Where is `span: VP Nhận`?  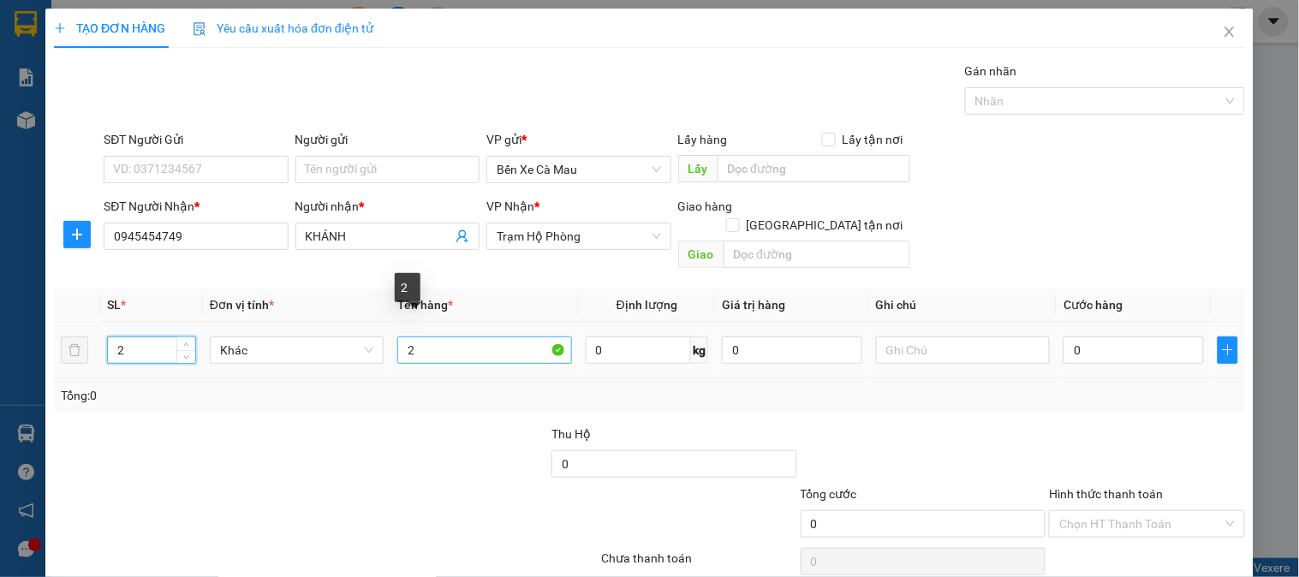
span: VP Nhận is located at coordinates (510, 206).